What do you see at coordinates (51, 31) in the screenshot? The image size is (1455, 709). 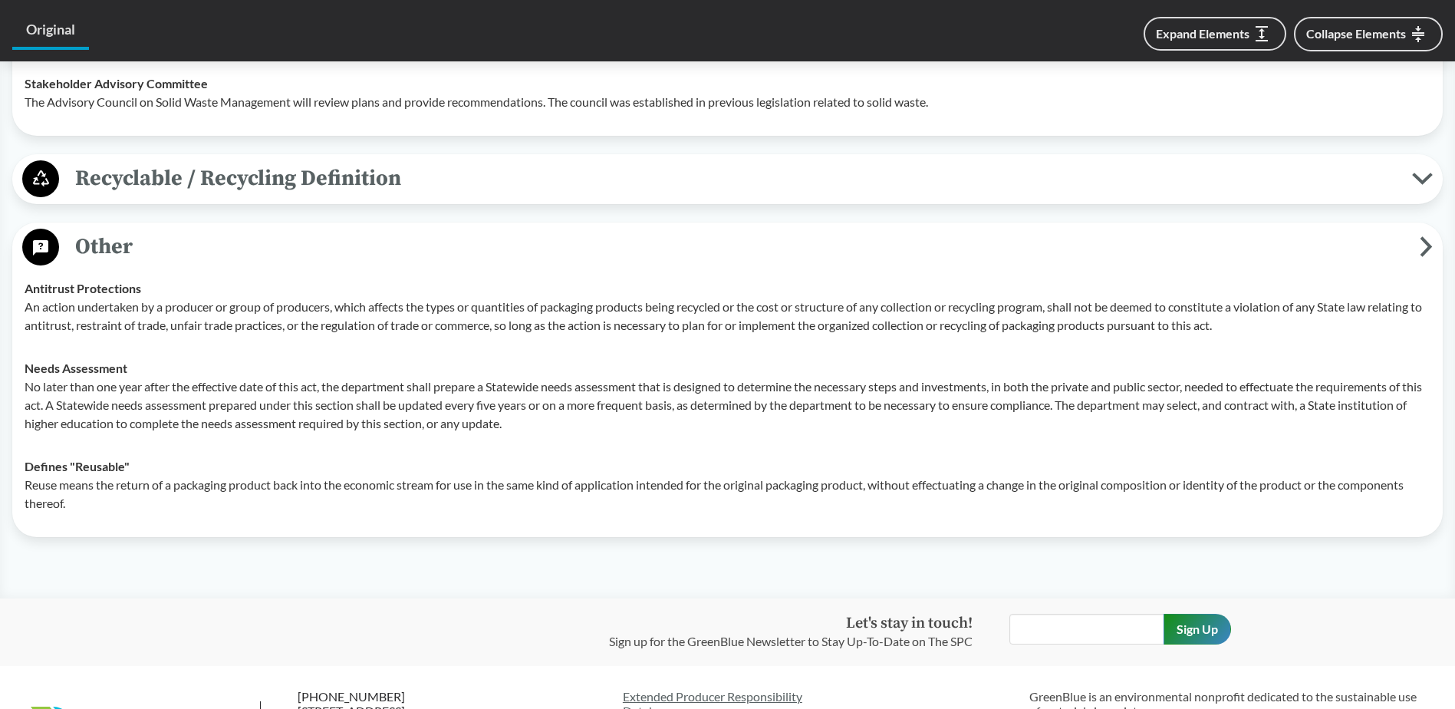 I see `a: Original` at bounding box center [51, 31].